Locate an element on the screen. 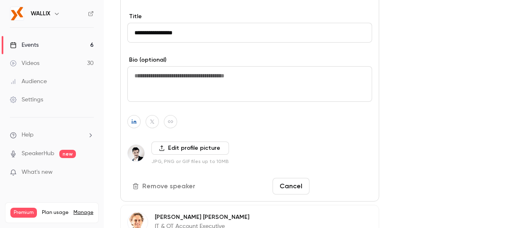  span: Premium is located at coordinates (24, 213).